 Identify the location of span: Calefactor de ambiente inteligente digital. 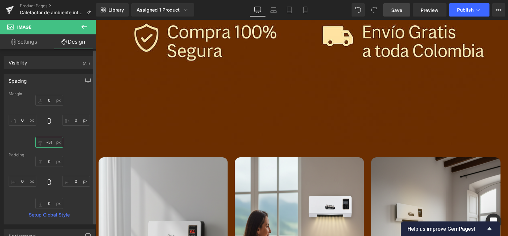
(52, 13).